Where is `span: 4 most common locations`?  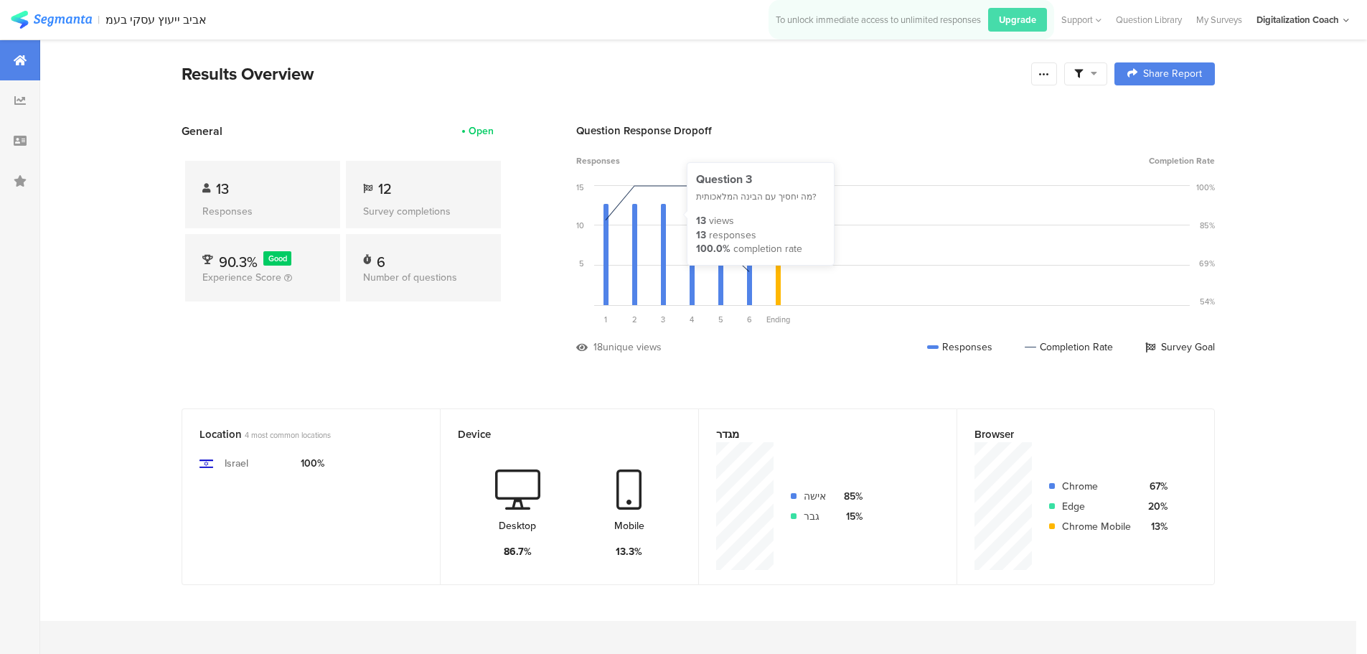
span: 4 most common locations is located at coordinates (288, 435).